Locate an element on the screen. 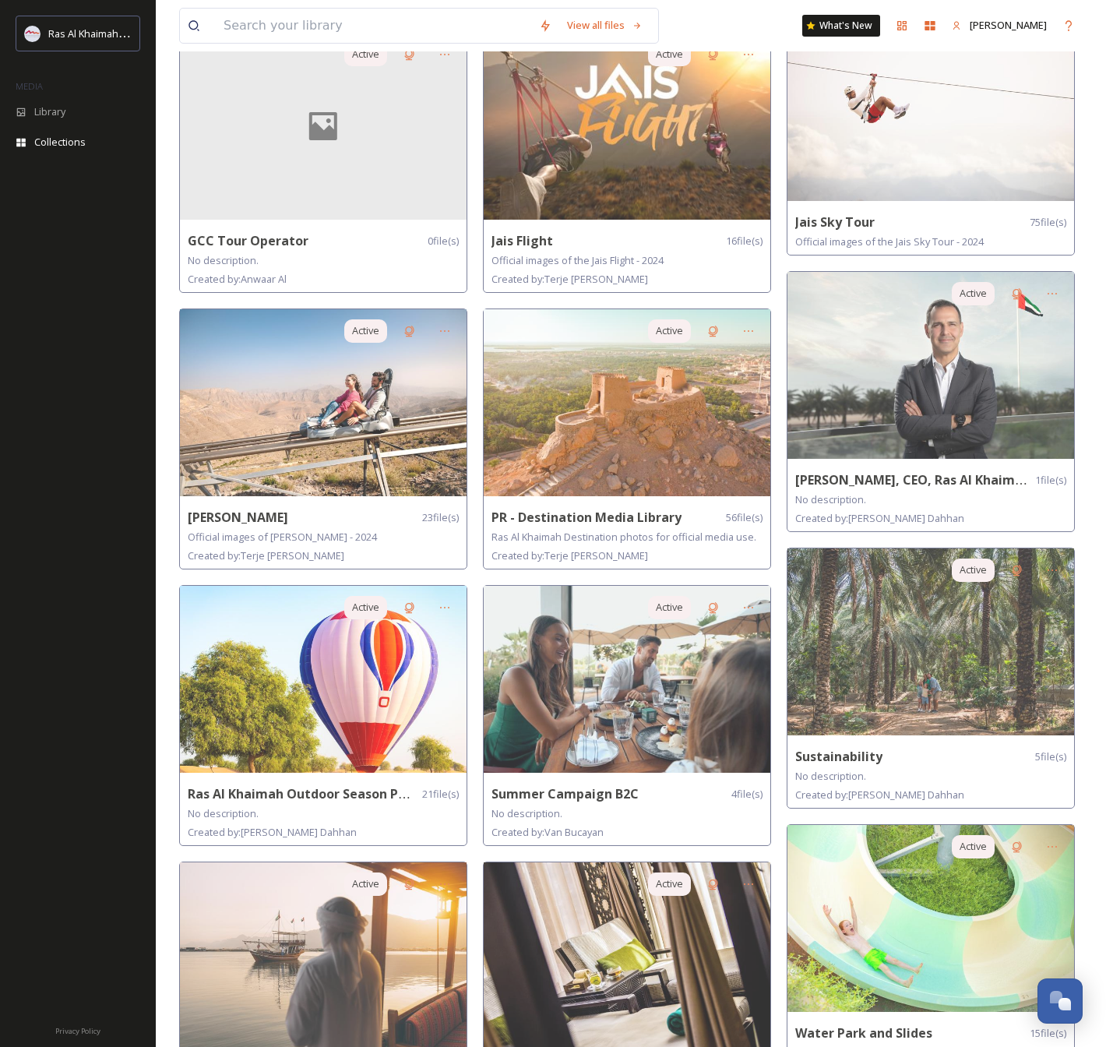 The height and width of the screenshot is (1047, 1106). img: 3b10a87d-11ec-473d-b6b9-45e24cf45231.jpg is located at coordinates (931, 918).